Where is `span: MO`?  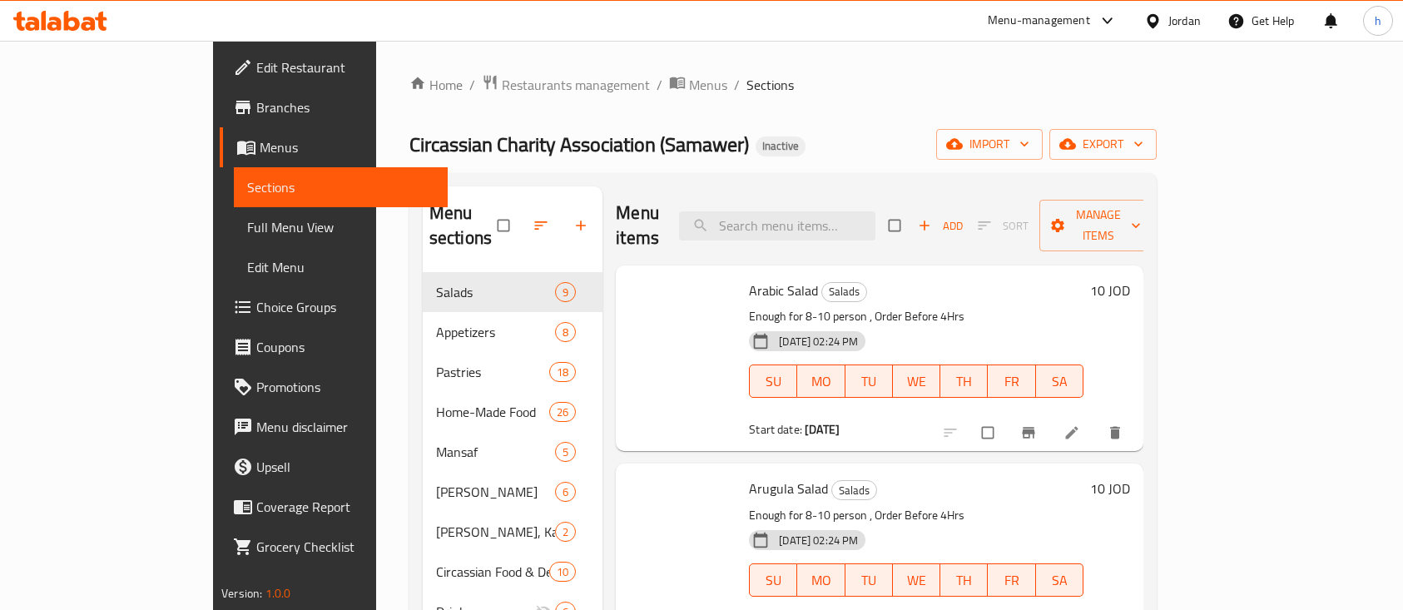 span: MO is located at coordinates (821, 580).